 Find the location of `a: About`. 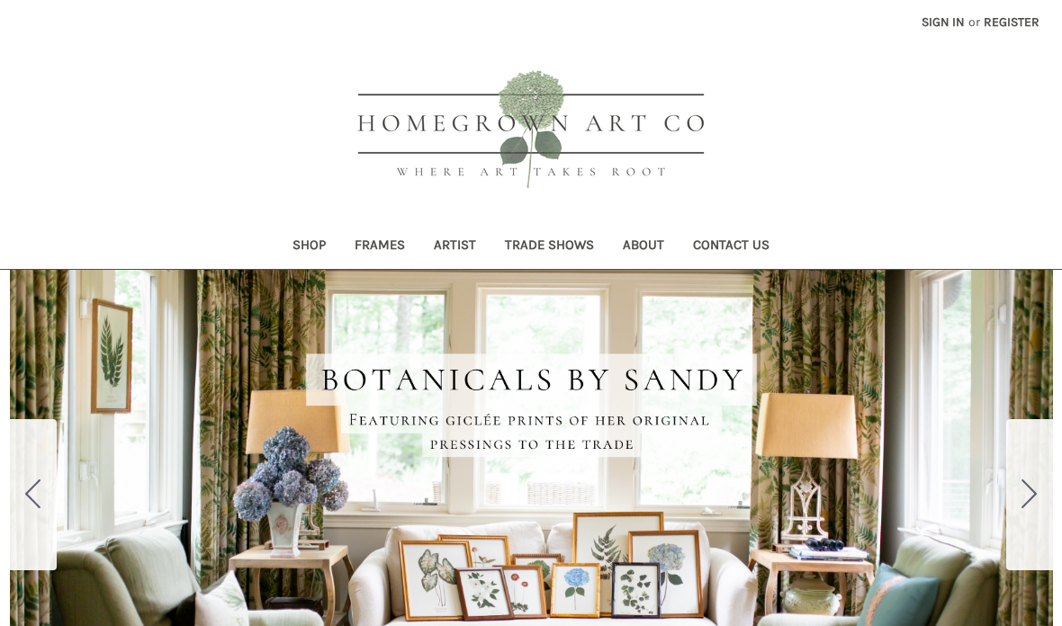

a: About is located at coordinates (644, 247).